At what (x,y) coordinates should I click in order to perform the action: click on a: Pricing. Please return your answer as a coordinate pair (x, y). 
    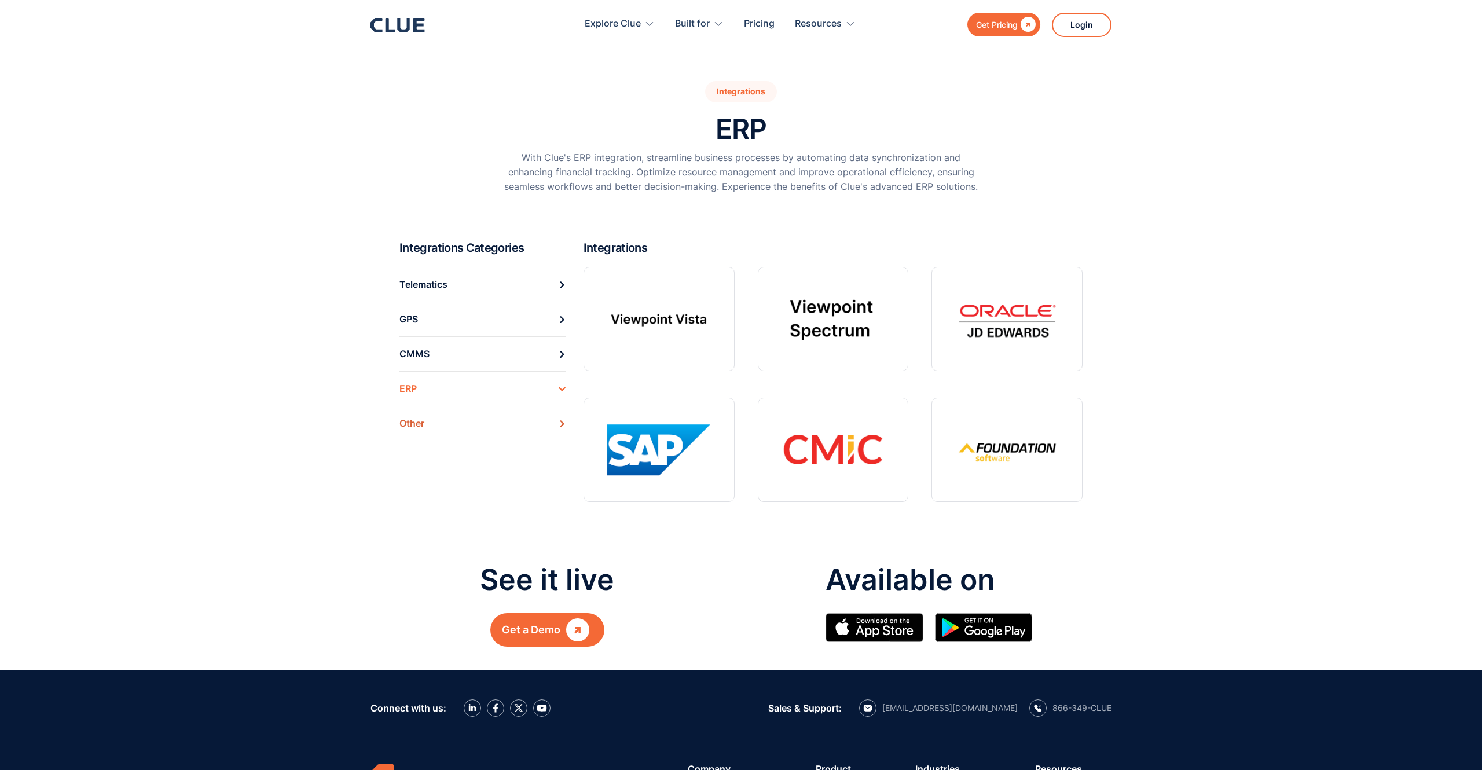
    Looking at the image, I should click on (759, 24).